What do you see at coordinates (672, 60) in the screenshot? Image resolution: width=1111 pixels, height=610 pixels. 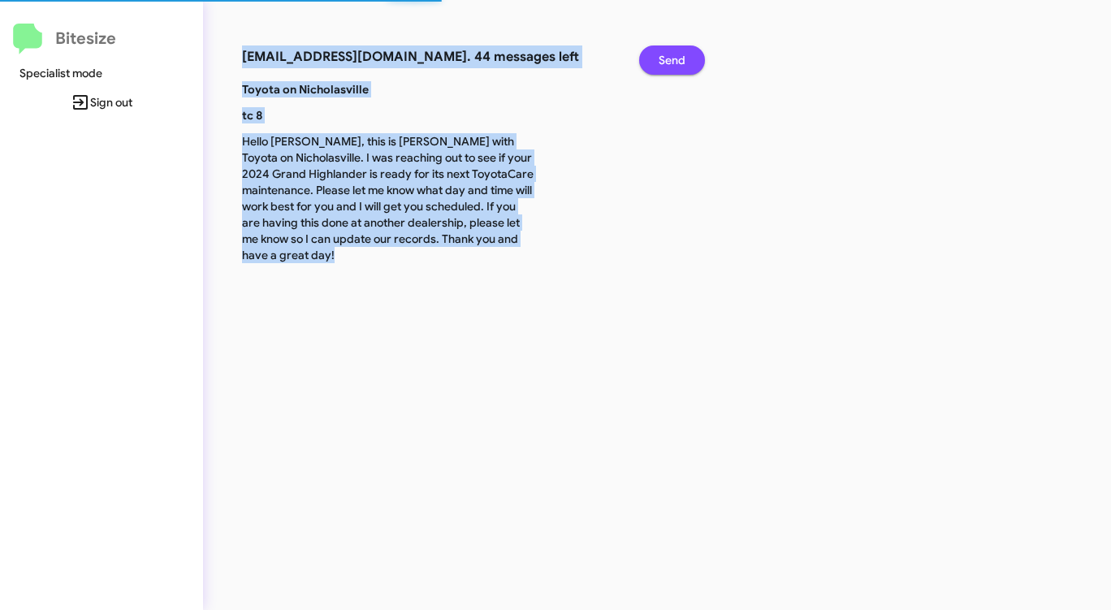 I see `button: Send` at bounding box center [672, 60].